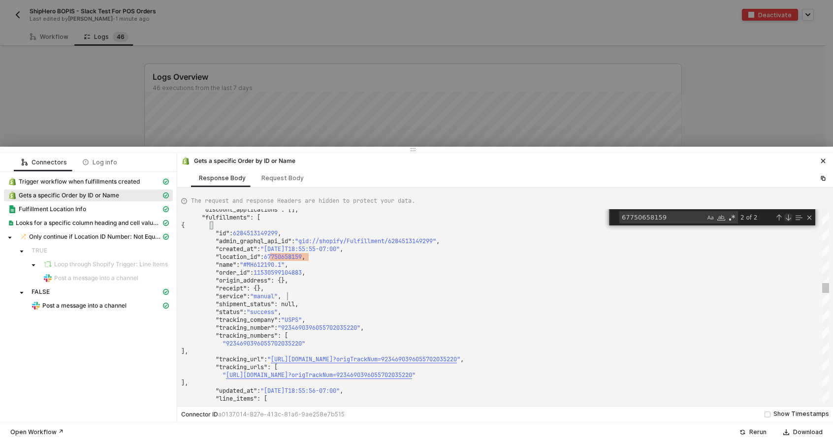 This screenshot has width=833, height=442. What do you see at coordinates (245, 328) in the screenshot?
I see `span: "tracking_number"` at bounding box center [245, 328].